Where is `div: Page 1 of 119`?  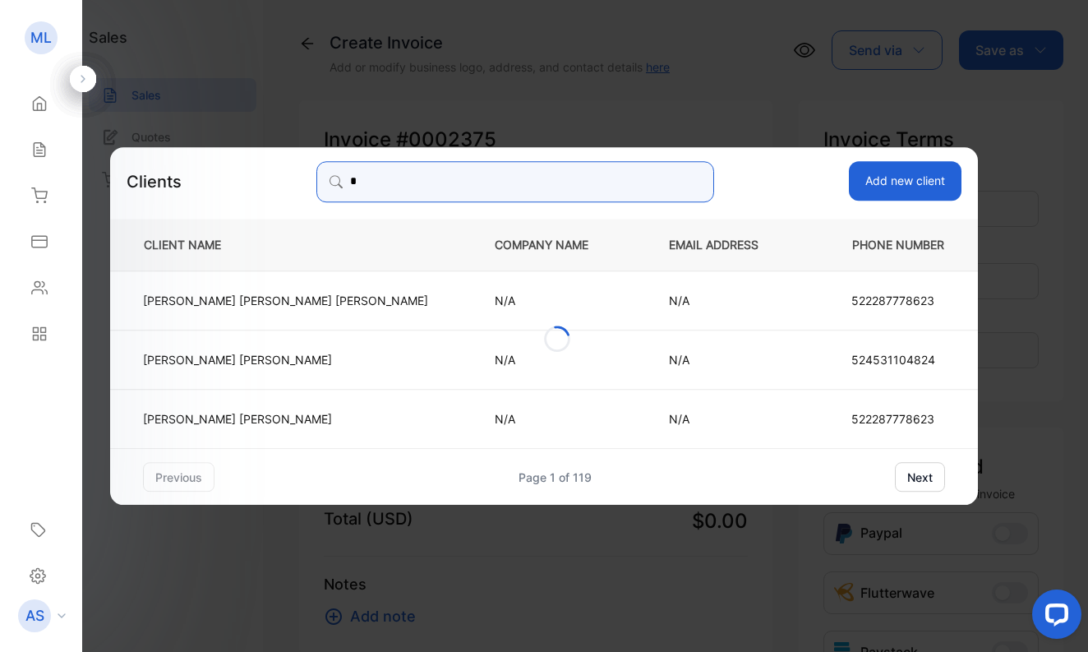 div: Page 1 of 119 is located at coordinates (555, 477).